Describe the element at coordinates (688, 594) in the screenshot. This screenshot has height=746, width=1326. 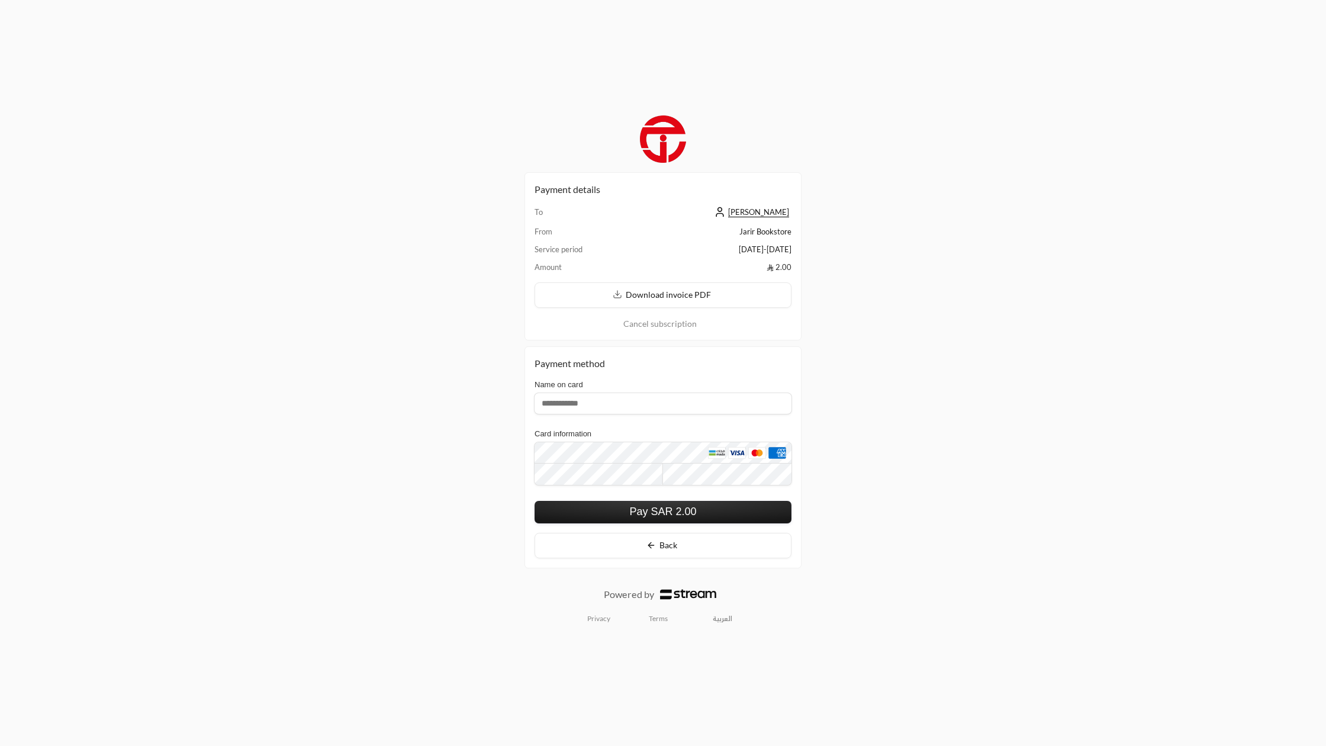
I see `img: Logo` at that location.